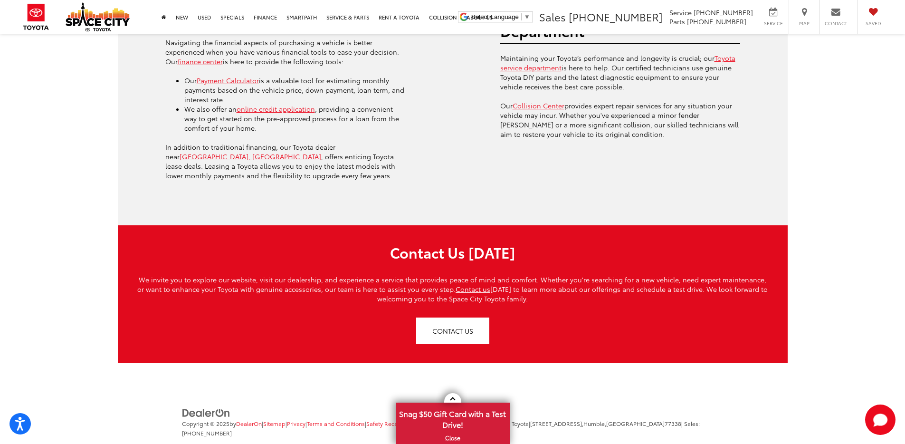 The width and height of the screenshot is (905, 444). What do you see at coordinates (673, 423) in the screenshot?
I see `span: 77338` at bounding box center [673, 423].